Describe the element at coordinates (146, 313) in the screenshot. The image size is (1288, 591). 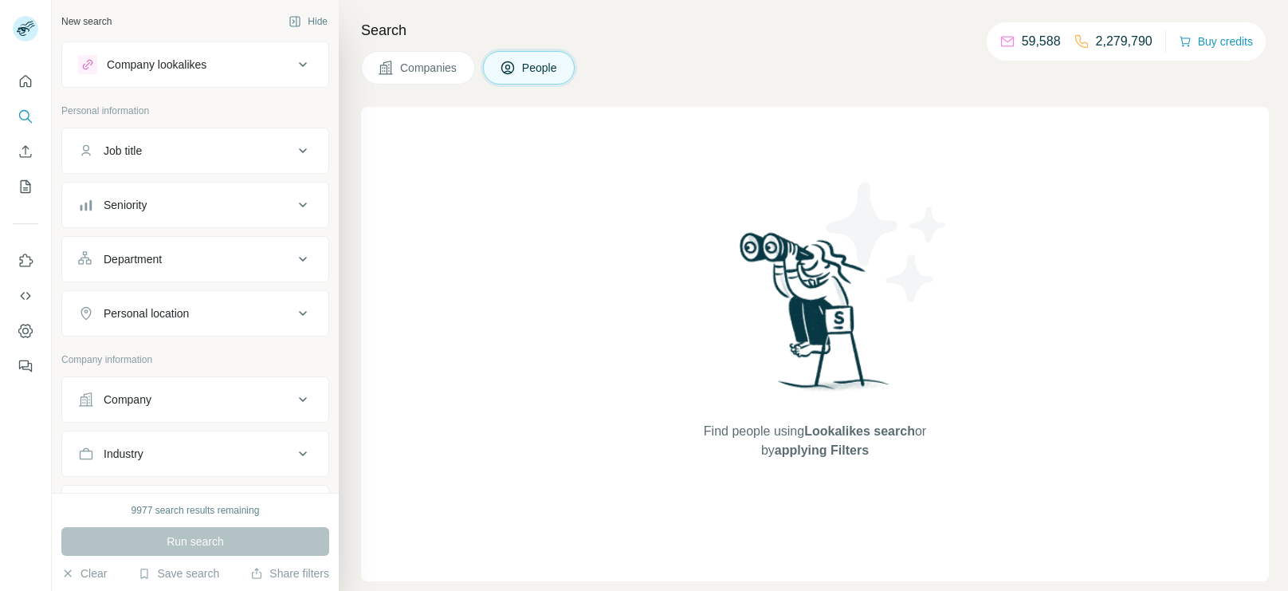
I see `div: Personal location` at that location.